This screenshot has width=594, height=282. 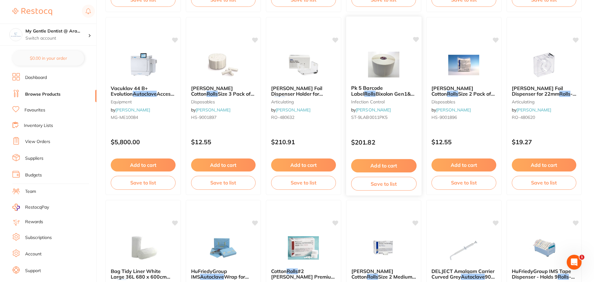 I want to click on h4: My Gentle Dentist @ Arana Hills, so click(x=57, y=31).